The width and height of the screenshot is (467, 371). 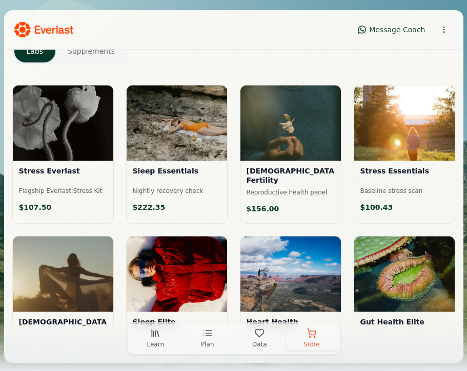 What do you see at coordinates (391, 30) in the screenshot?
I see `button: Message Coach` at bounding box center [391, 30].